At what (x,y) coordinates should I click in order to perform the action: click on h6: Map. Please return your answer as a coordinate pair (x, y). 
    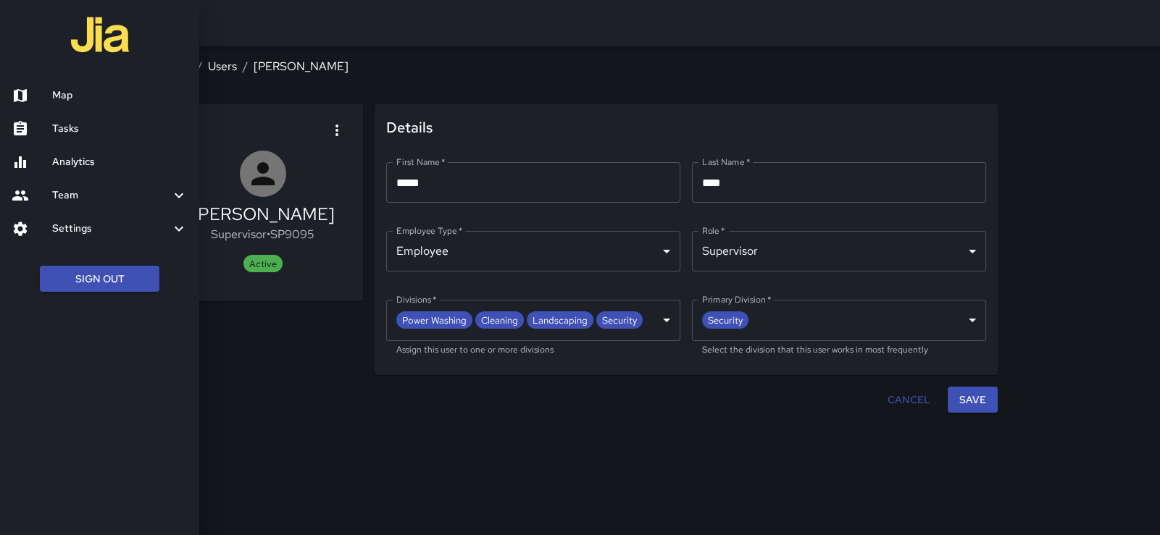
    Looking at the image, I should click on (119, 96).